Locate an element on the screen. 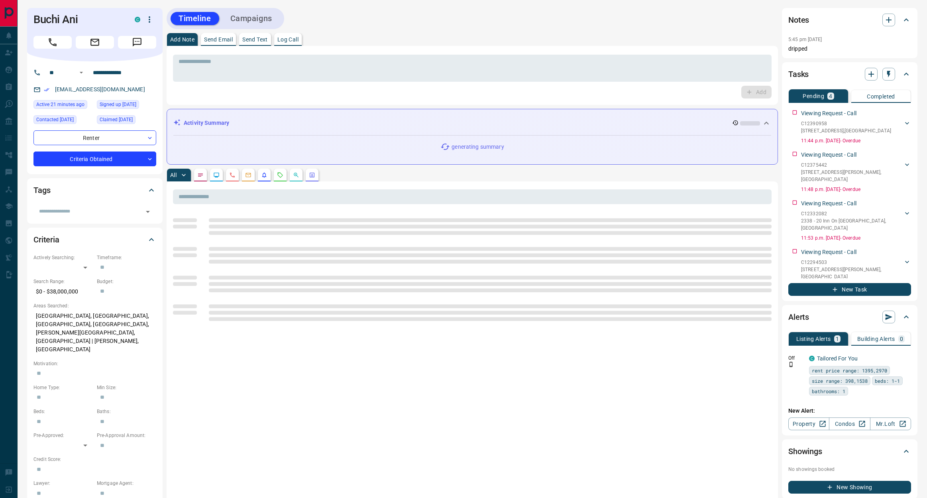  p: Search Range: is located at coordinates (63, 281).